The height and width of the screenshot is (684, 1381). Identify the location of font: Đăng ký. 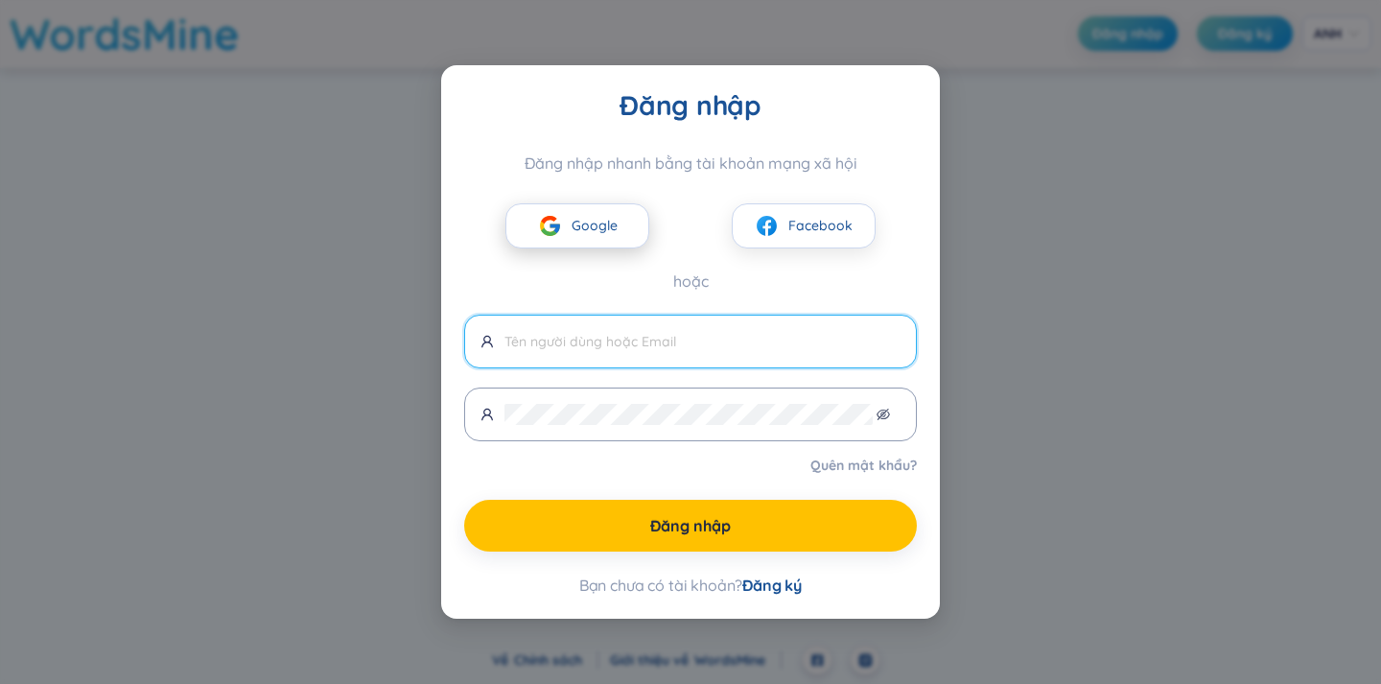
(772, 585).